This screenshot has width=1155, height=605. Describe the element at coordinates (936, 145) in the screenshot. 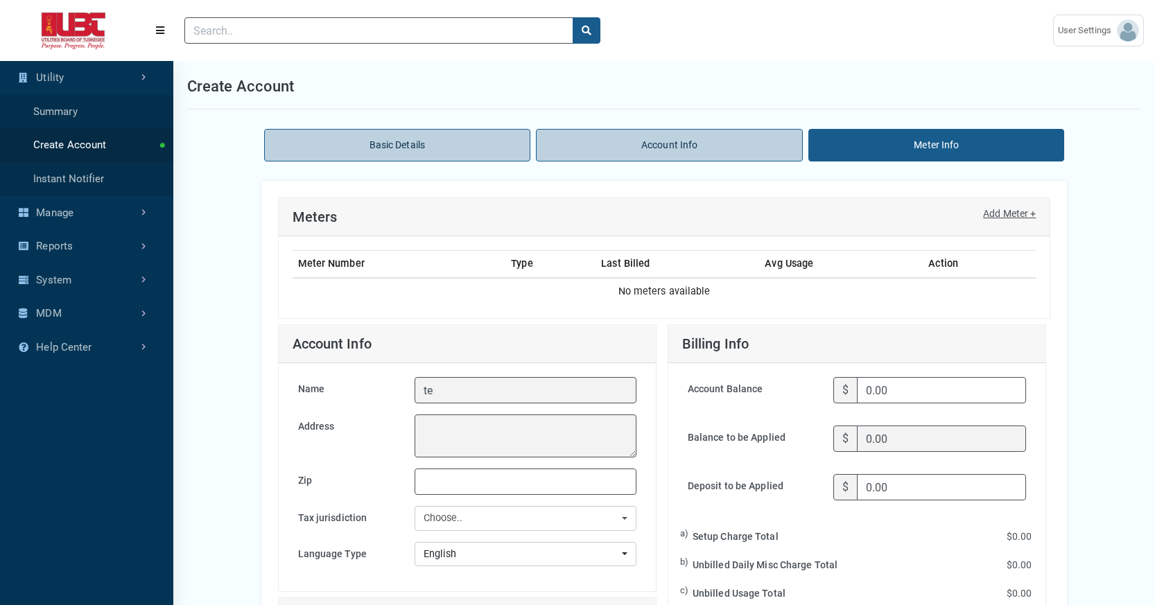

I see `li: Meter Info` at that location.